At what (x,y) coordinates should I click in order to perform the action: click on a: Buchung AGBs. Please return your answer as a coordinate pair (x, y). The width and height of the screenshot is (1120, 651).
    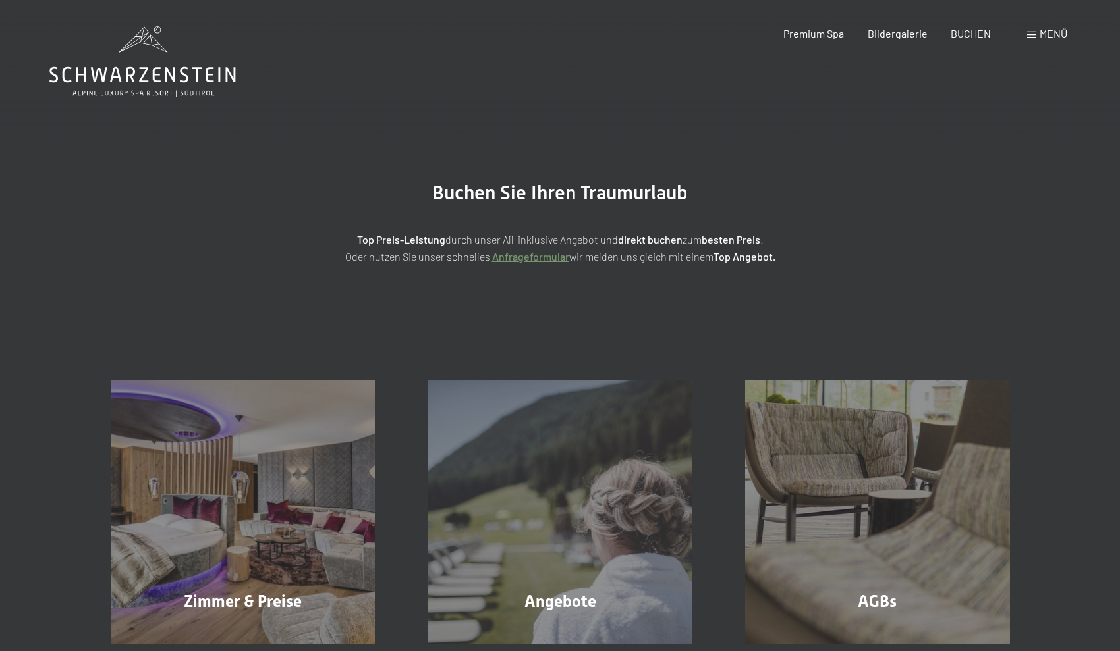
    Looking at the image, I should click on (877, 512).